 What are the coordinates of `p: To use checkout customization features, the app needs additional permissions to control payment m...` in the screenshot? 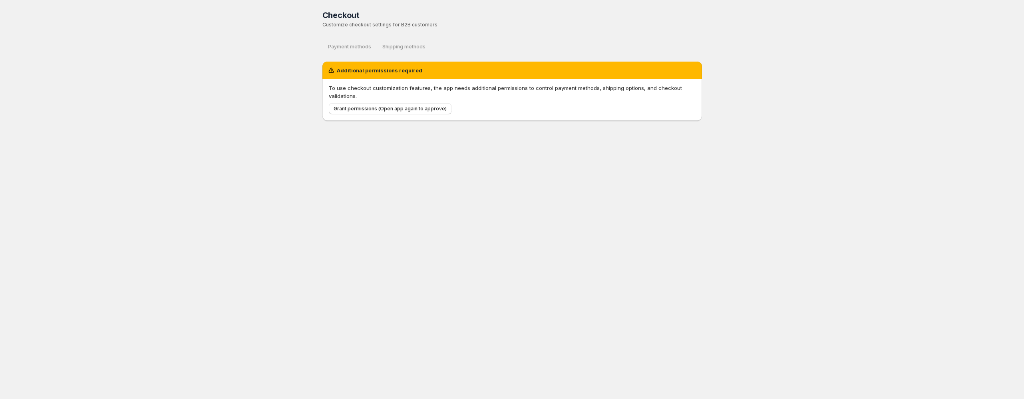 It's located at (512, 92).